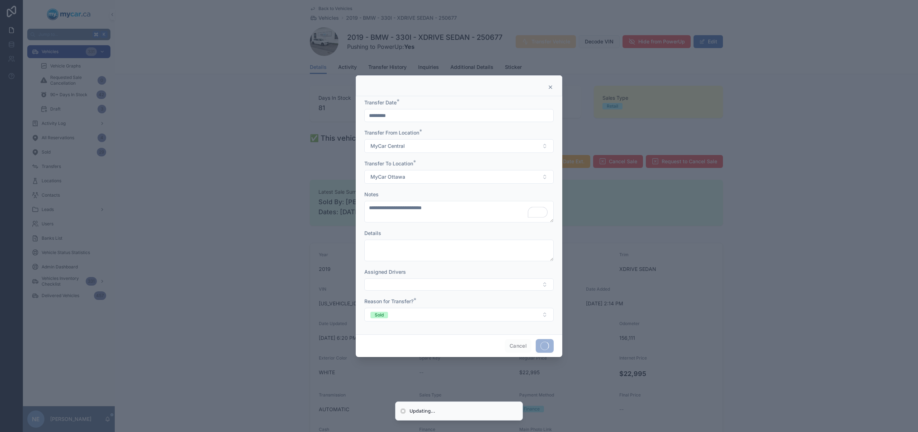 Image resolution: width=918 pixels, height=432 pixels. Describe the element at coordinates (389, 301) in the screenshot. I see `span: Reason for Transfer?` at that location.